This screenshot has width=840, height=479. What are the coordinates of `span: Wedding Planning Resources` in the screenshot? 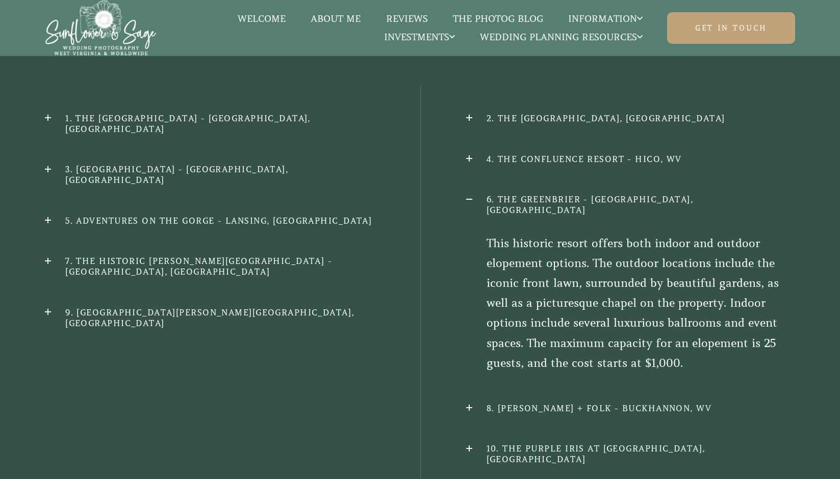 It's located at (561, 37).